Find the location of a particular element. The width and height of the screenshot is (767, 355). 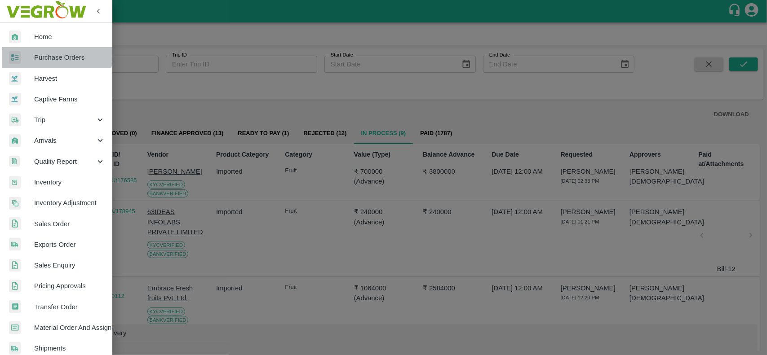

img: qualityReport is located at coordinates (14, 161).